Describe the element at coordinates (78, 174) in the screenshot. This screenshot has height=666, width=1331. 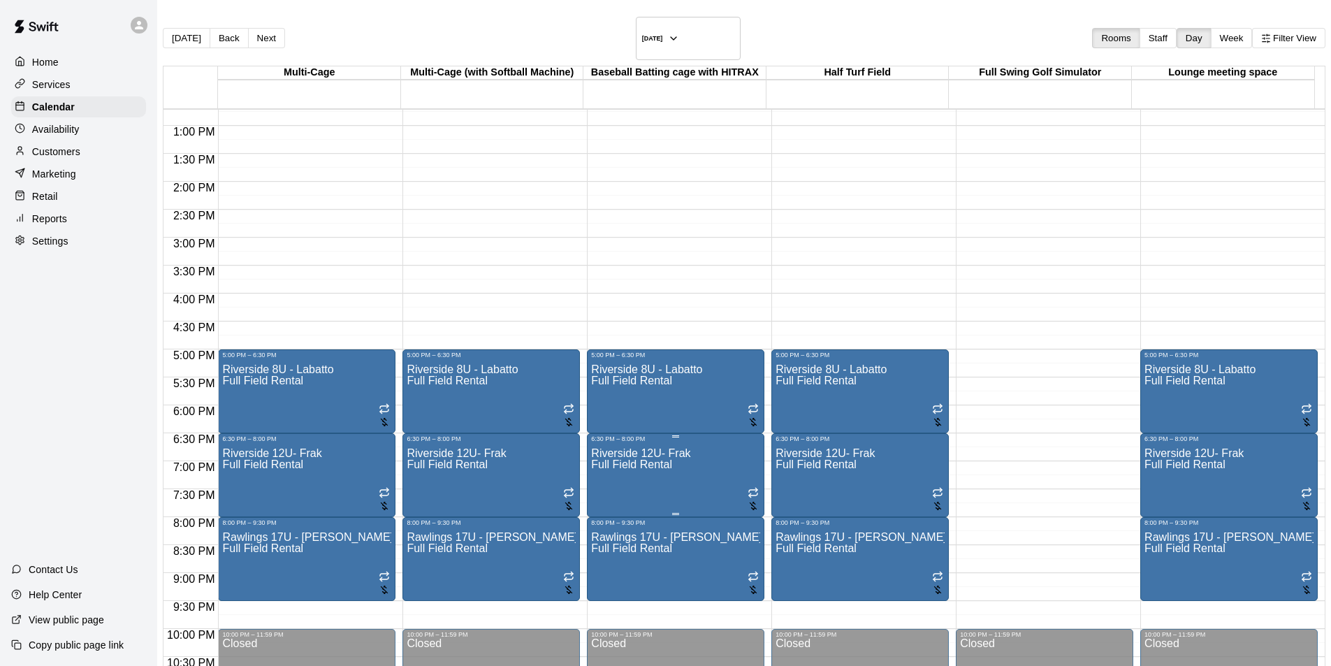
I see `div: Marketing` at that location.